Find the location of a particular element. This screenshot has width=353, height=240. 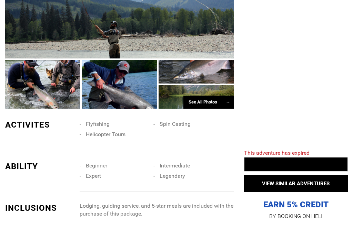

span: Legendary is located at coordinates (172, 176).